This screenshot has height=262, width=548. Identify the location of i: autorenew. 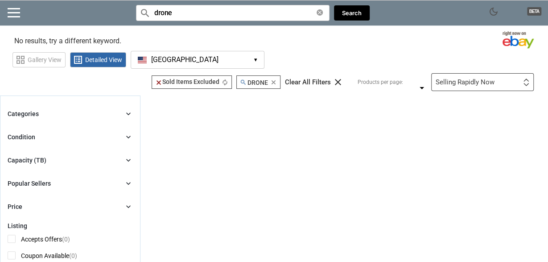
(225, 82).